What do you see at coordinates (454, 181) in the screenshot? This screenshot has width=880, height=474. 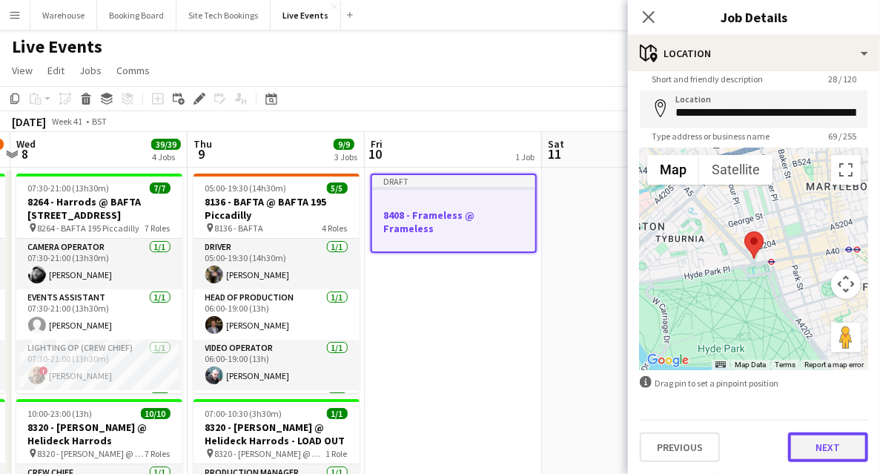 I see `div: Draft` at bounding box center [454, 181].